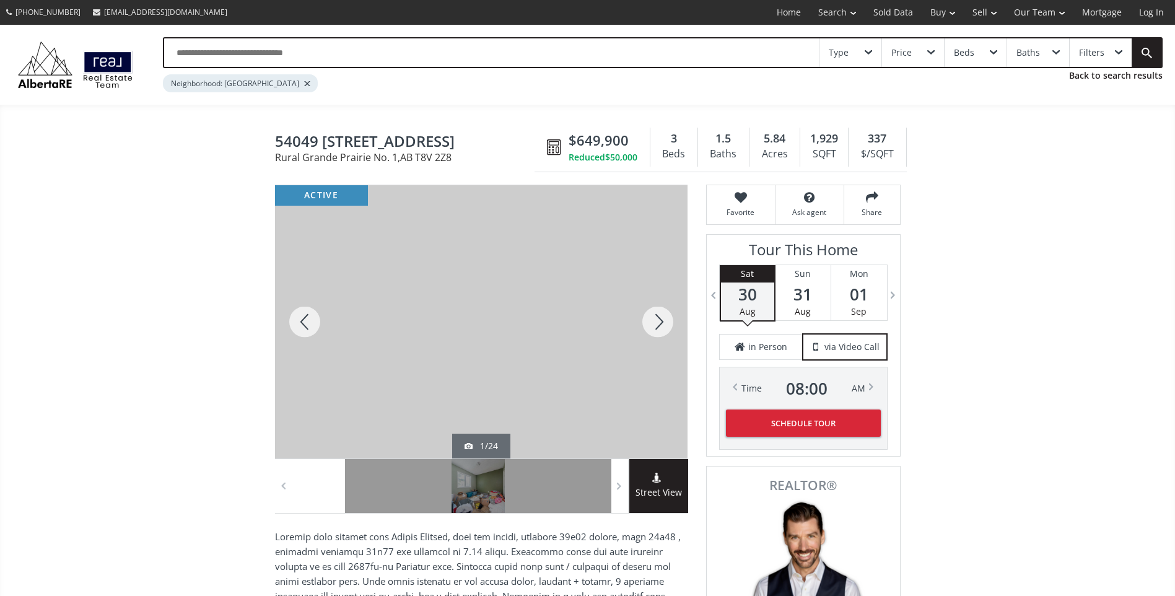 This screenshot has height=596, width=1175. What do you see at coordinates (872, 212) in the screenshot?
I see `span: Share` at bounding box center [872, 212].